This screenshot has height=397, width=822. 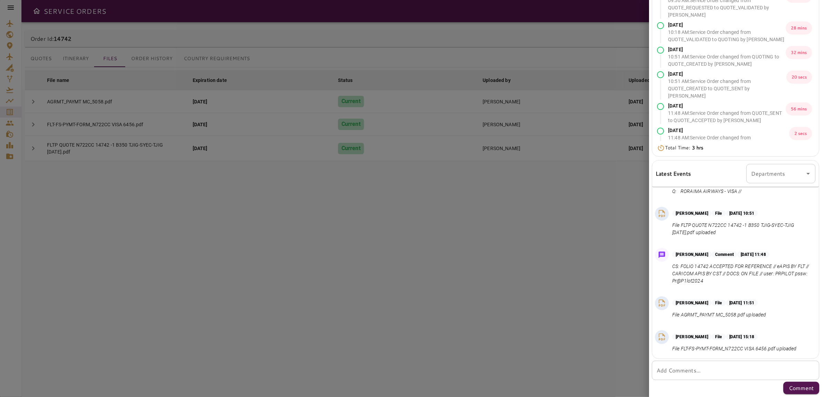 What do you see at coordinates (720, 315) in the screenshot?
I see `p: File AGRMT_PAYMT MC_5058.pdf uploaded` at bounding box center [720, 315].